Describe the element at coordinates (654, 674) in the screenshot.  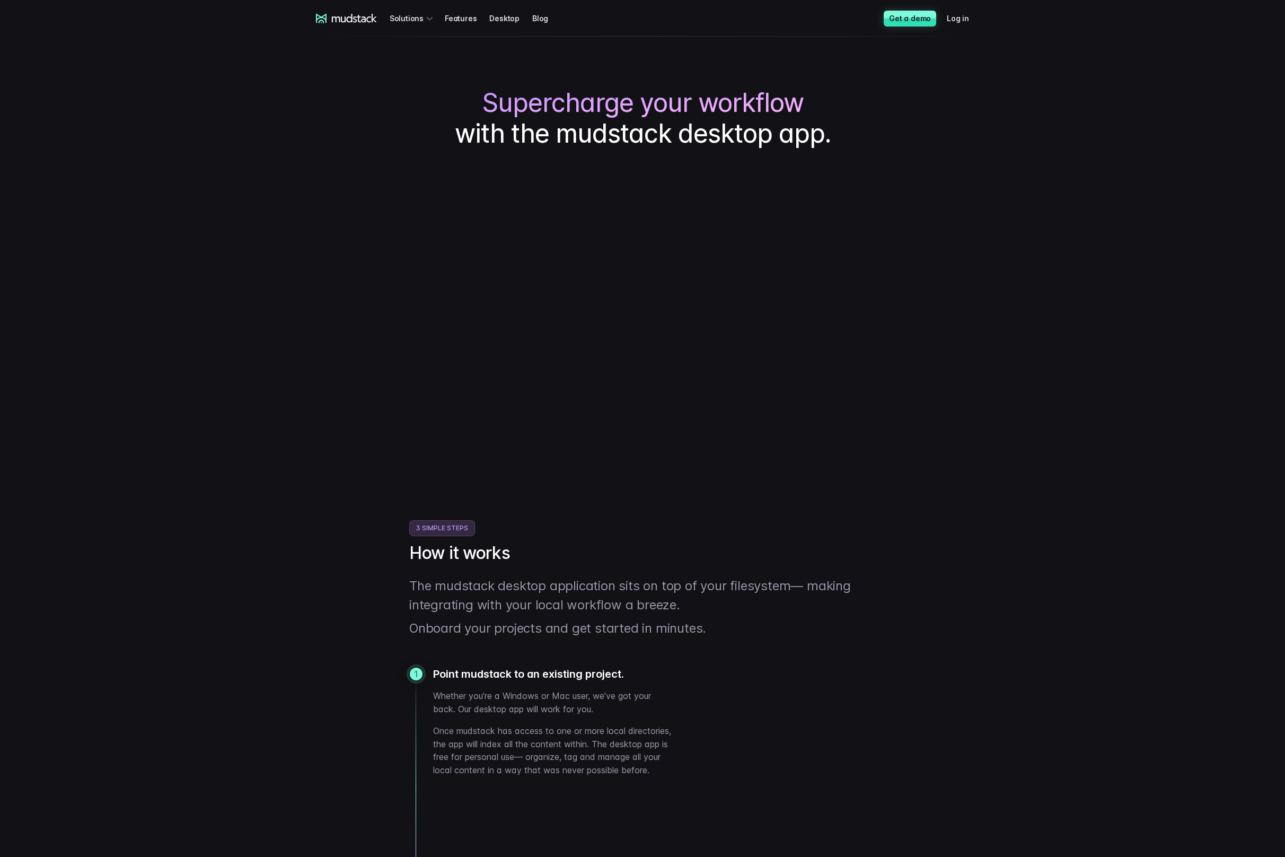
I see `h3: Point mudstack to an existing project.` at that location.